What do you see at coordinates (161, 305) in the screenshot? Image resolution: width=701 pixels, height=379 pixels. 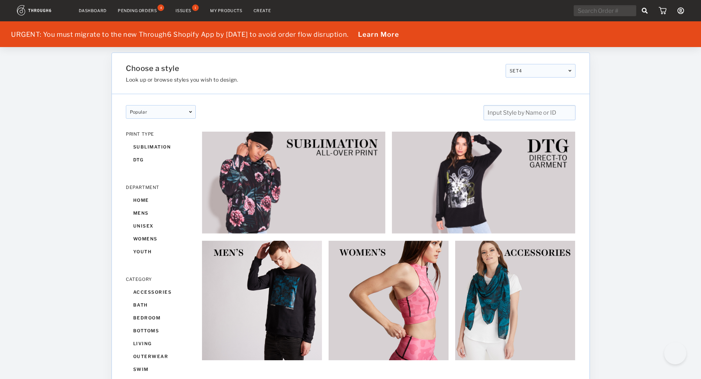 I see `div: bath` at bounding box center [161, 305].